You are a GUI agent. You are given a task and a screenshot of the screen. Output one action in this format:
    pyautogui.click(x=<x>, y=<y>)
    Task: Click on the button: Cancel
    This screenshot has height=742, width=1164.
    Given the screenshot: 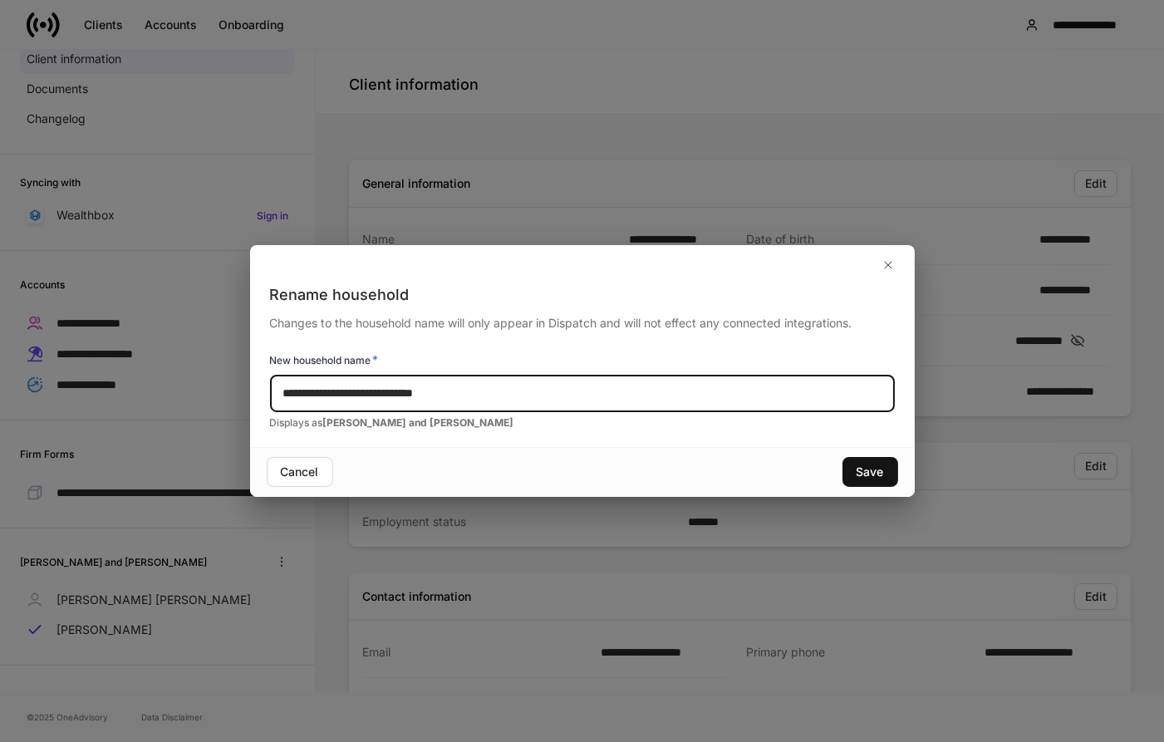 What is the action you would take?
    pyautogui.click(x=300, y=472)
    